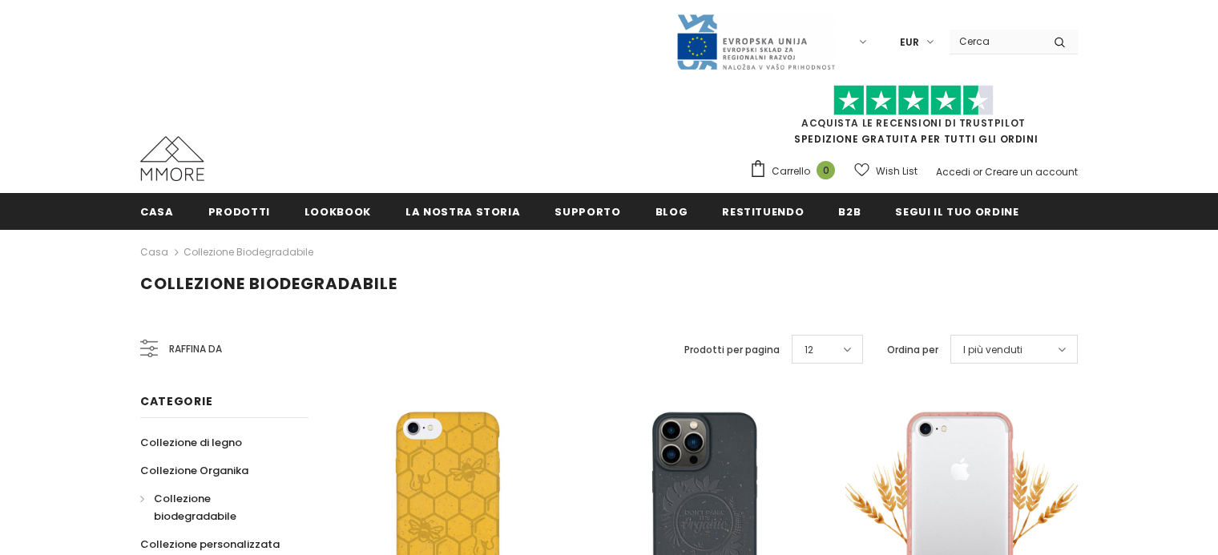  I want to click on label: Ordina per, so click(912, 350).